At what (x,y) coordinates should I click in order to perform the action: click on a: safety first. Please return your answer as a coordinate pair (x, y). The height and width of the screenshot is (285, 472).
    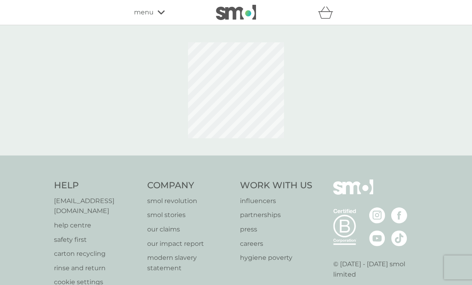
    Looking at the image, I should click on (96, 240).